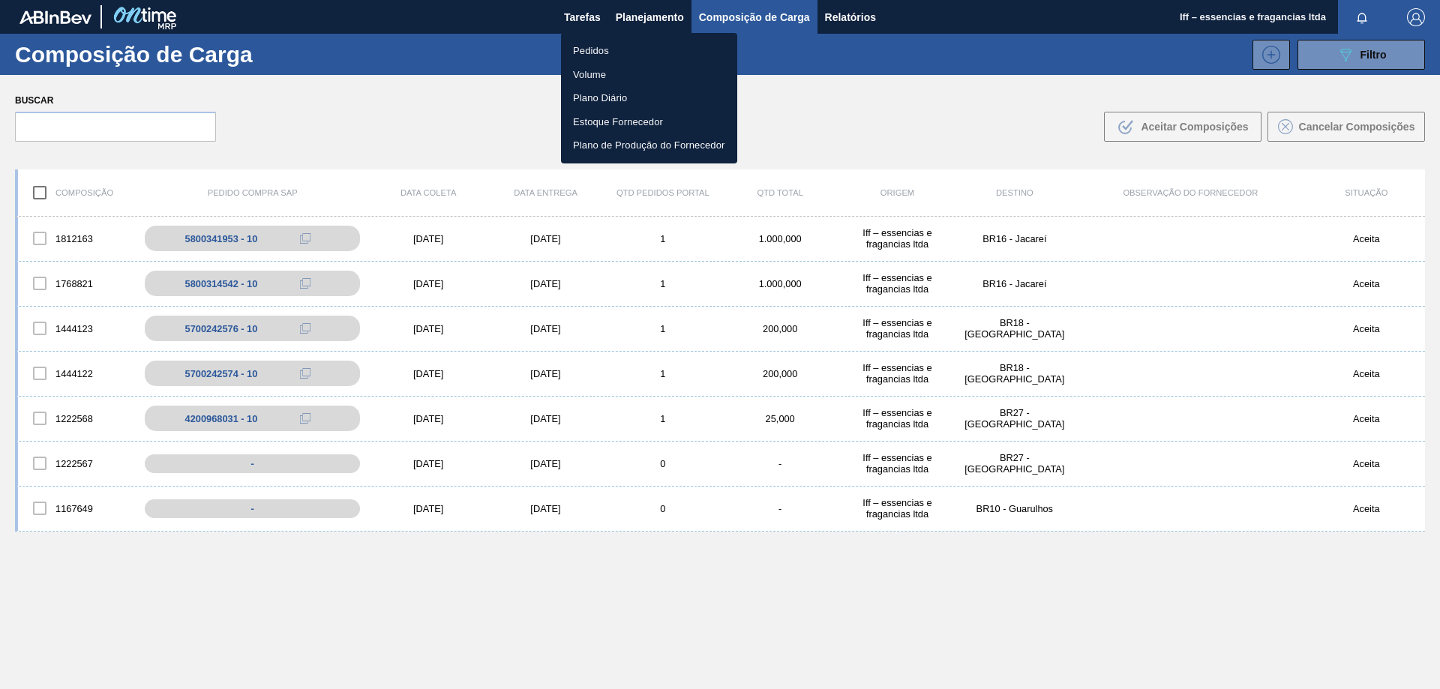  Describe the element at coordinates (649, 75) in the screenshot. I see `li: Volume` at that location.